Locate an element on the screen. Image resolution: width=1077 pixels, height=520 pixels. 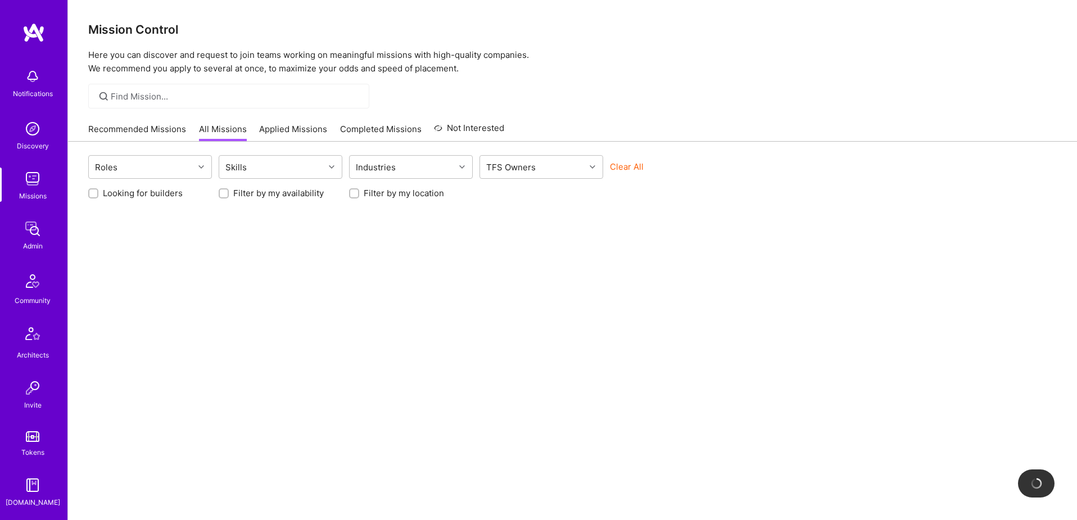
div: Missions is located at coordinates (33, 196).